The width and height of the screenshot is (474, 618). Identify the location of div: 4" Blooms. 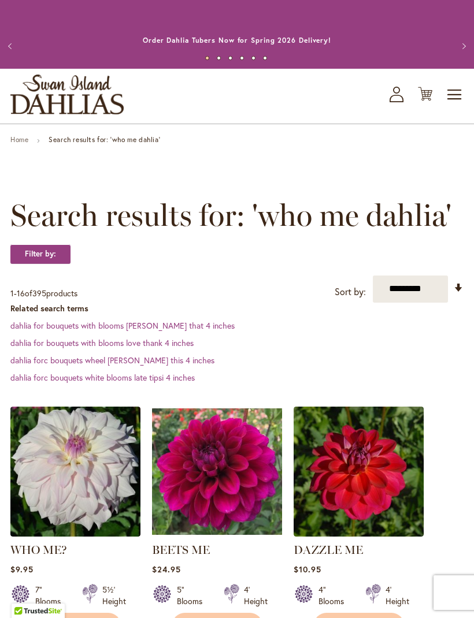
(335, 596).